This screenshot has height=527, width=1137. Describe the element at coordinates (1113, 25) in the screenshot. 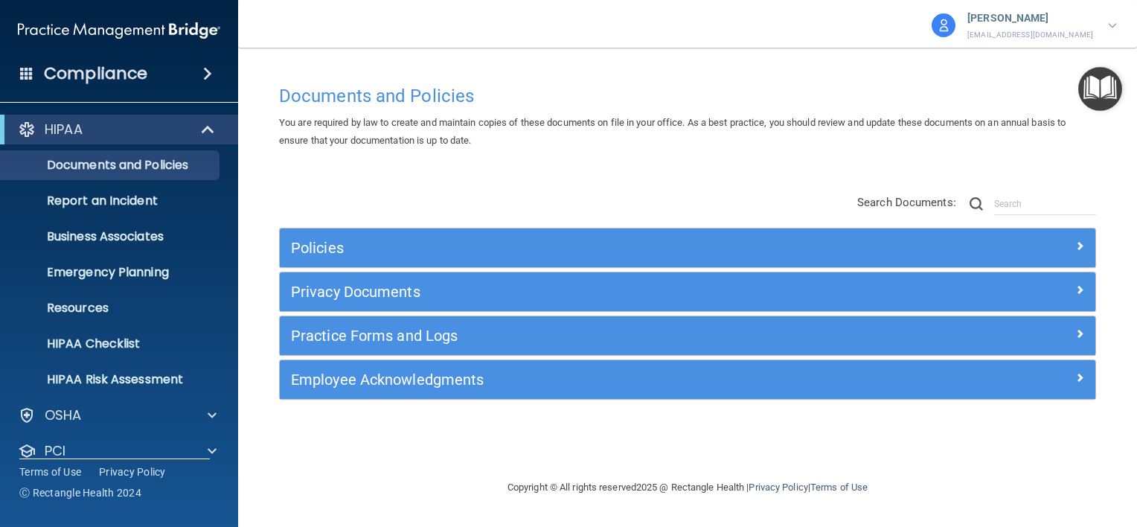

I see `img: arrow-down.227dba2b.svg` at that location.